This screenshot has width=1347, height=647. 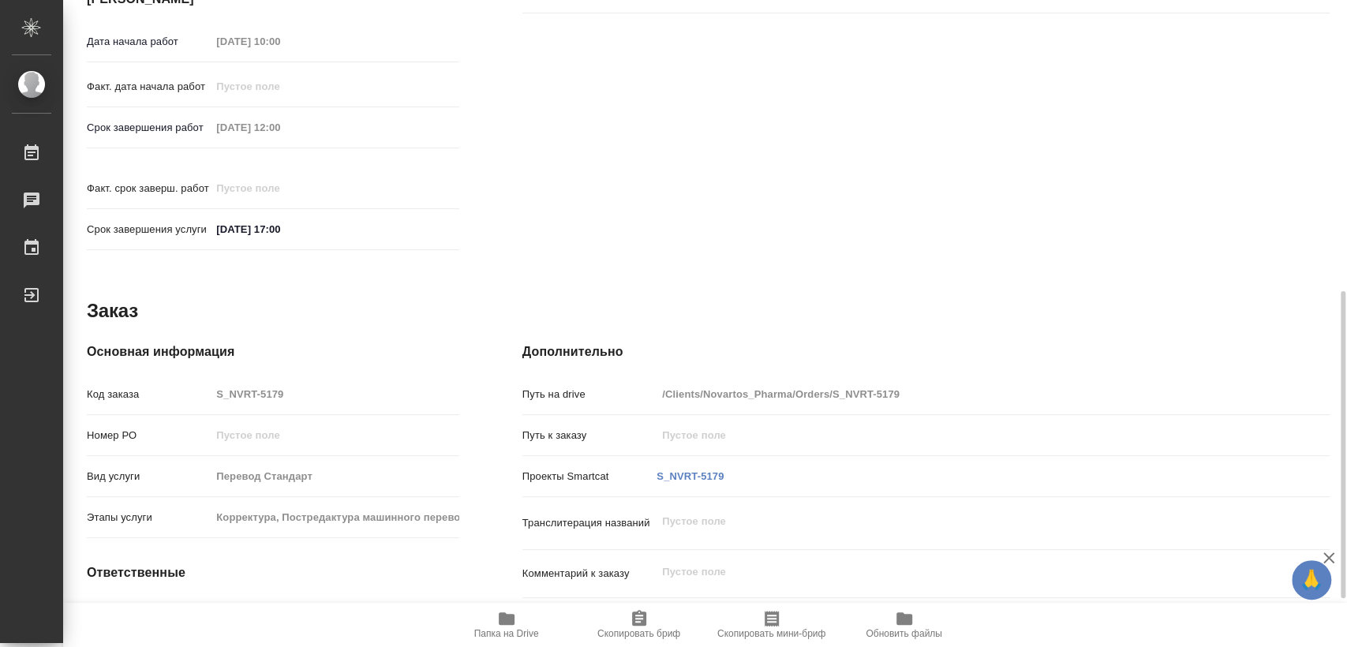 What do you see at coordinates (148, 42) in the screenshot?
I see `p: Дата начала работ` at bounding box center [148, 42].